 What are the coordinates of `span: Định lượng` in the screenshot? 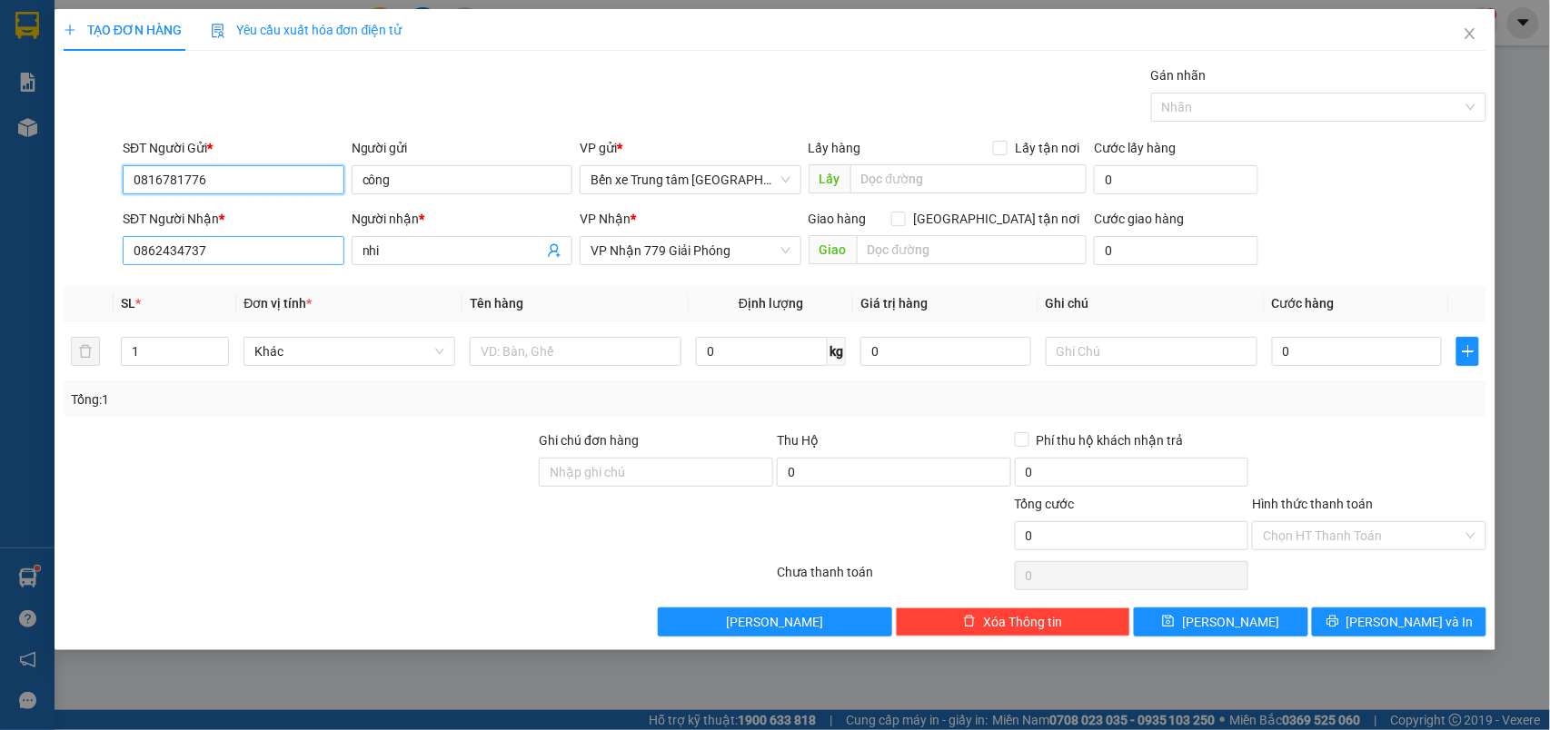 It's located at (770, 303).